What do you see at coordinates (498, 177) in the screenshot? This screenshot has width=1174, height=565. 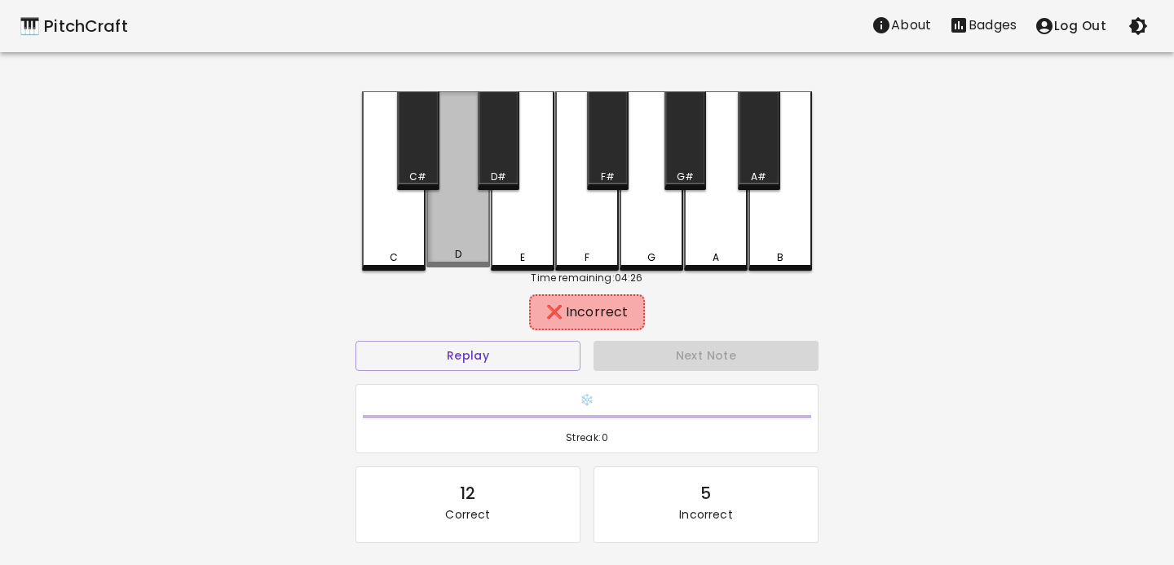 I see `div: D#` at bounding box center [498, 177].